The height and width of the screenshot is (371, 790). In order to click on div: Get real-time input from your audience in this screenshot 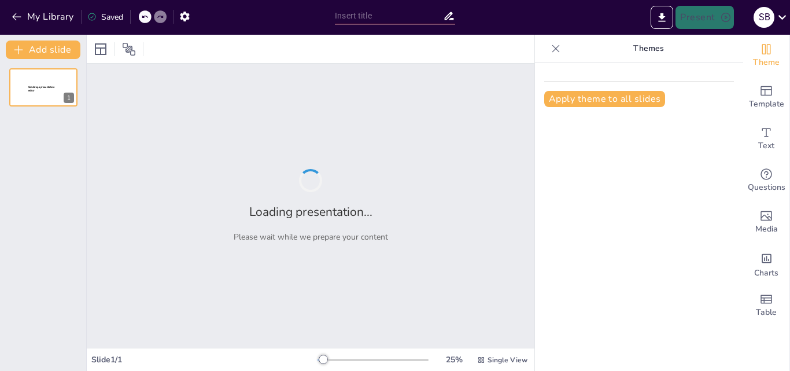, I will do `click(767, 181)`.